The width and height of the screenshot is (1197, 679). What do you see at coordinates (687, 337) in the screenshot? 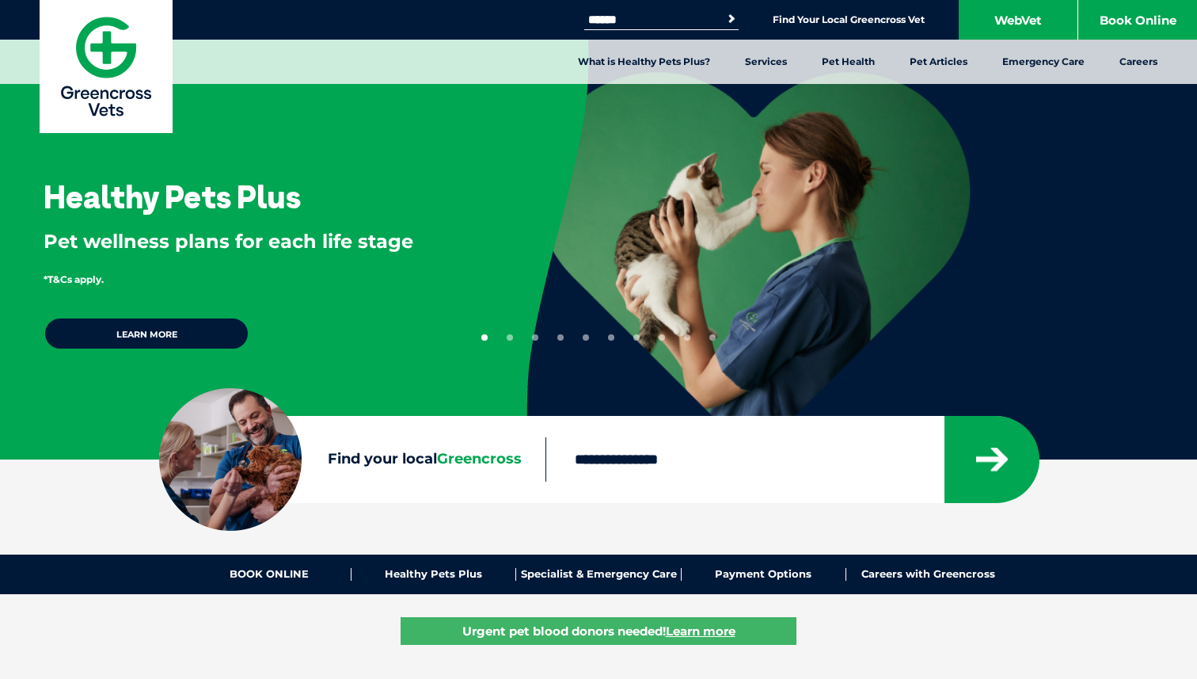
I see `button: 9 of 10` at bounding box center [687, 337].